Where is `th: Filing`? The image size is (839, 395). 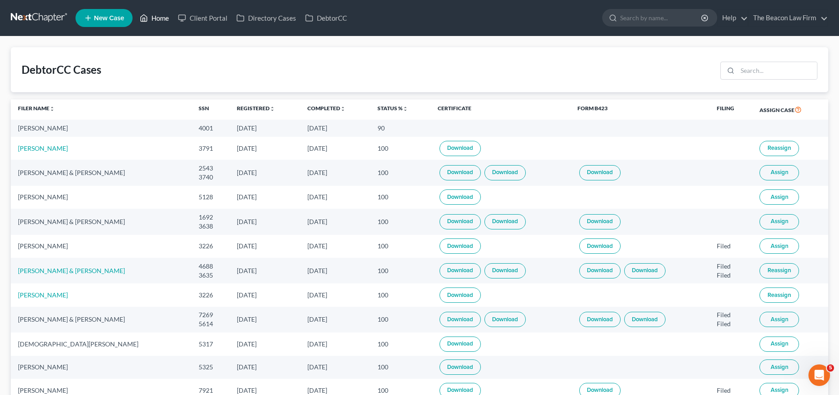
th: Filing is located at coordinates (731, 110).